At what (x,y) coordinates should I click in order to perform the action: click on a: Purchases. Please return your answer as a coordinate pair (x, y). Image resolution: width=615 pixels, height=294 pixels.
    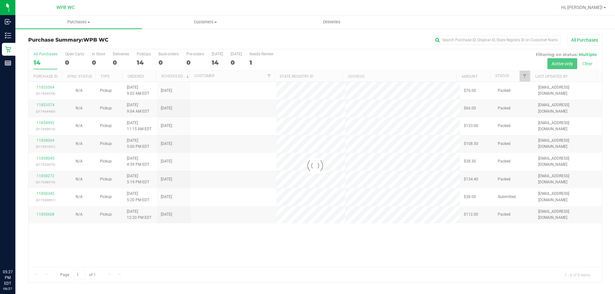
    Looking at the image, I should click on (78, 22).